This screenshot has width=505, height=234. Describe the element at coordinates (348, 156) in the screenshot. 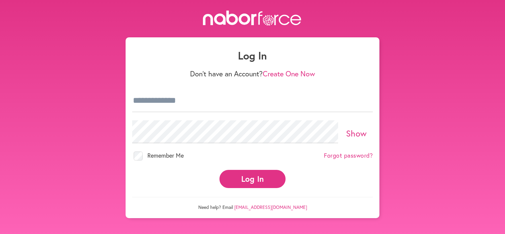

I see `a: Forgot password?` at that location.